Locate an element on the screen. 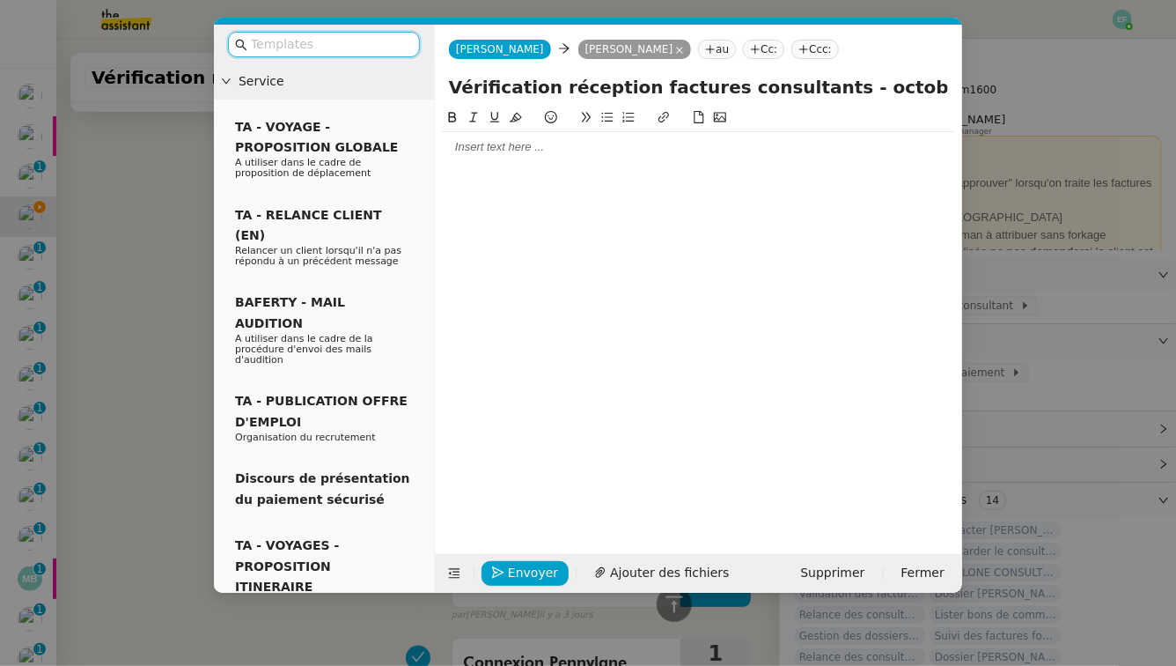 This screenshot has height=666, width=1176. nz-tag: au is located at coordinates (717, 49).